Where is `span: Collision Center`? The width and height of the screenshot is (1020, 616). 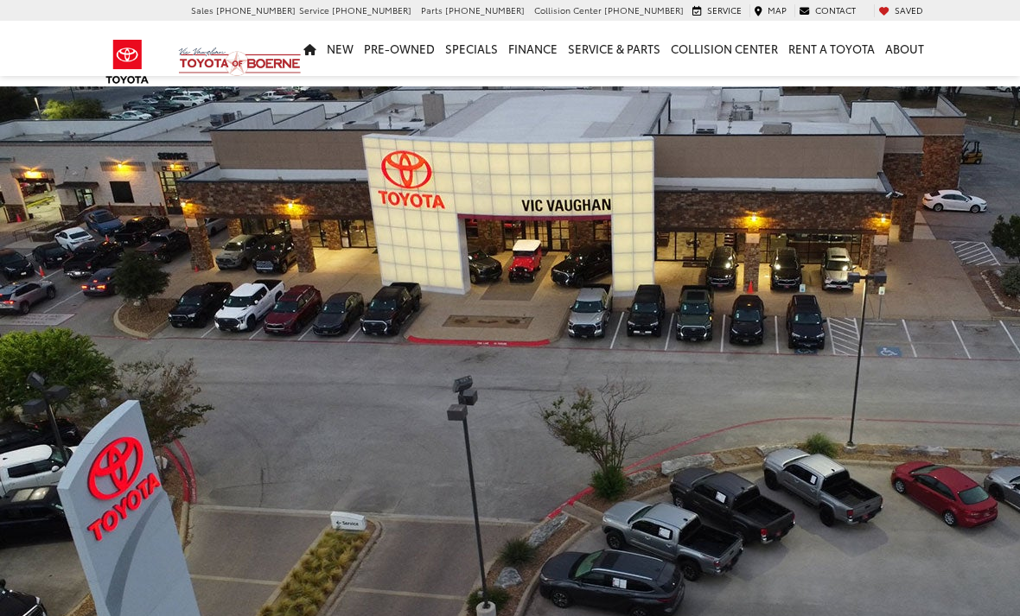
span: Collision Center is located at coordinates (568, 10).